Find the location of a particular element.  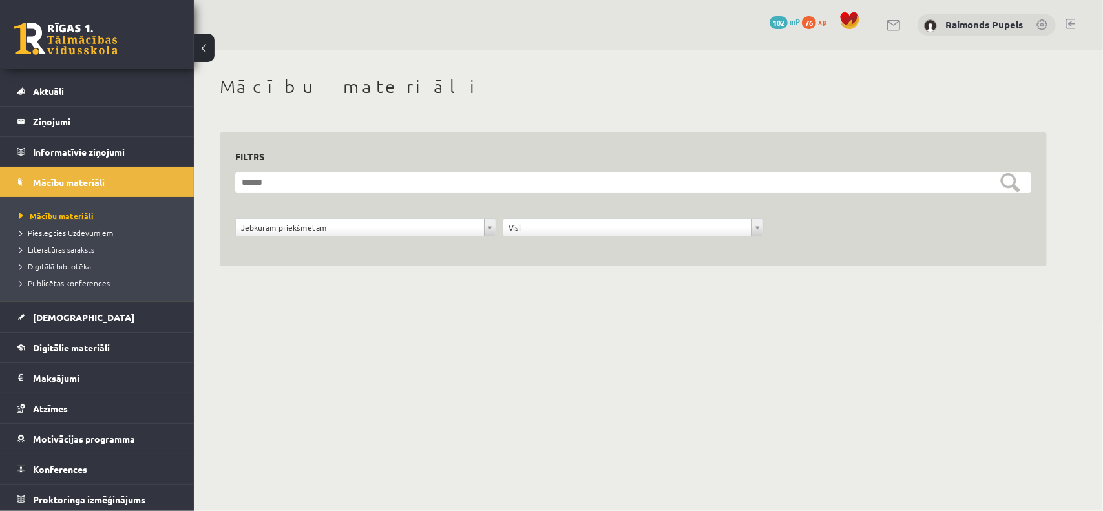

span: Motivācijas programma is located at coordinates (84, 439).